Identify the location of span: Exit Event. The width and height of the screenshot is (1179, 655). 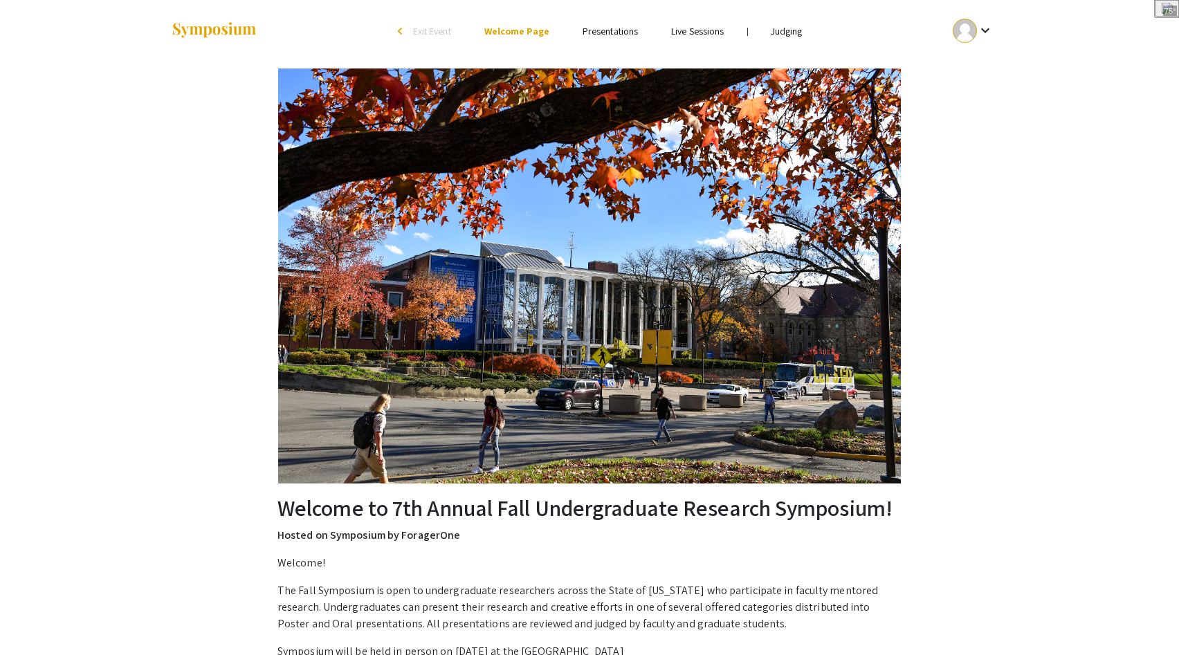
(432, 31).